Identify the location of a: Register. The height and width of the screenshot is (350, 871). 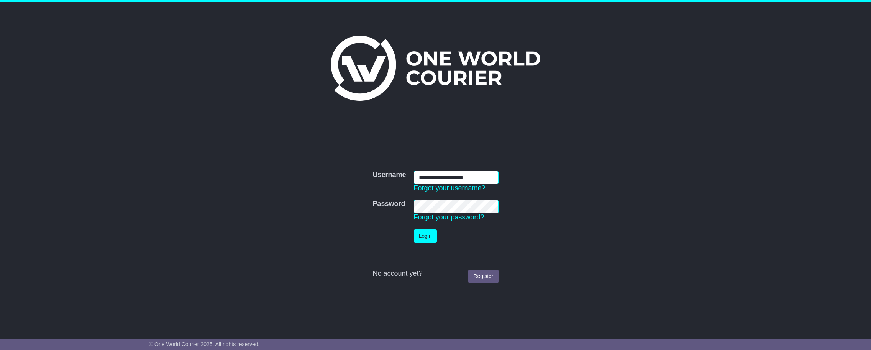
(483, 276).